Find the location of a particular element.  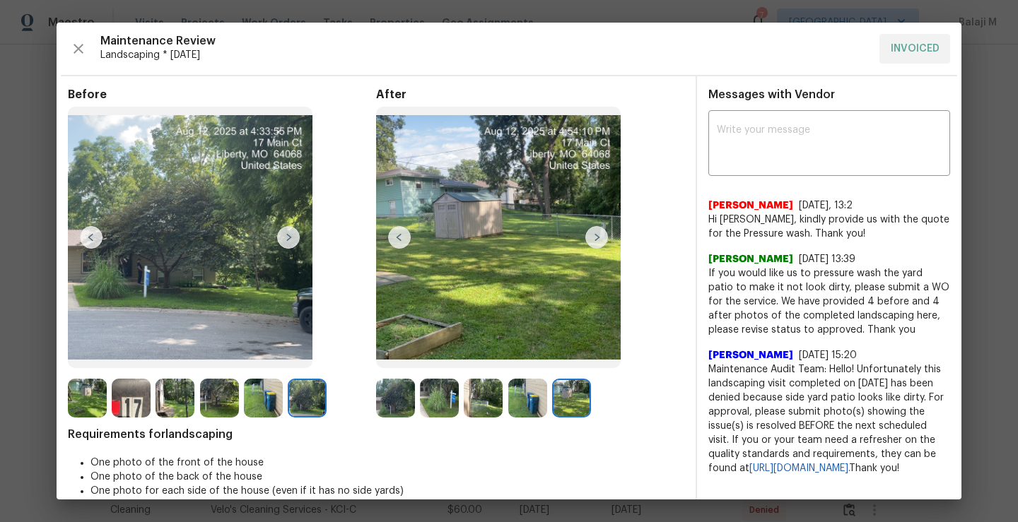

span: Before is located at coordinates (222, 95).